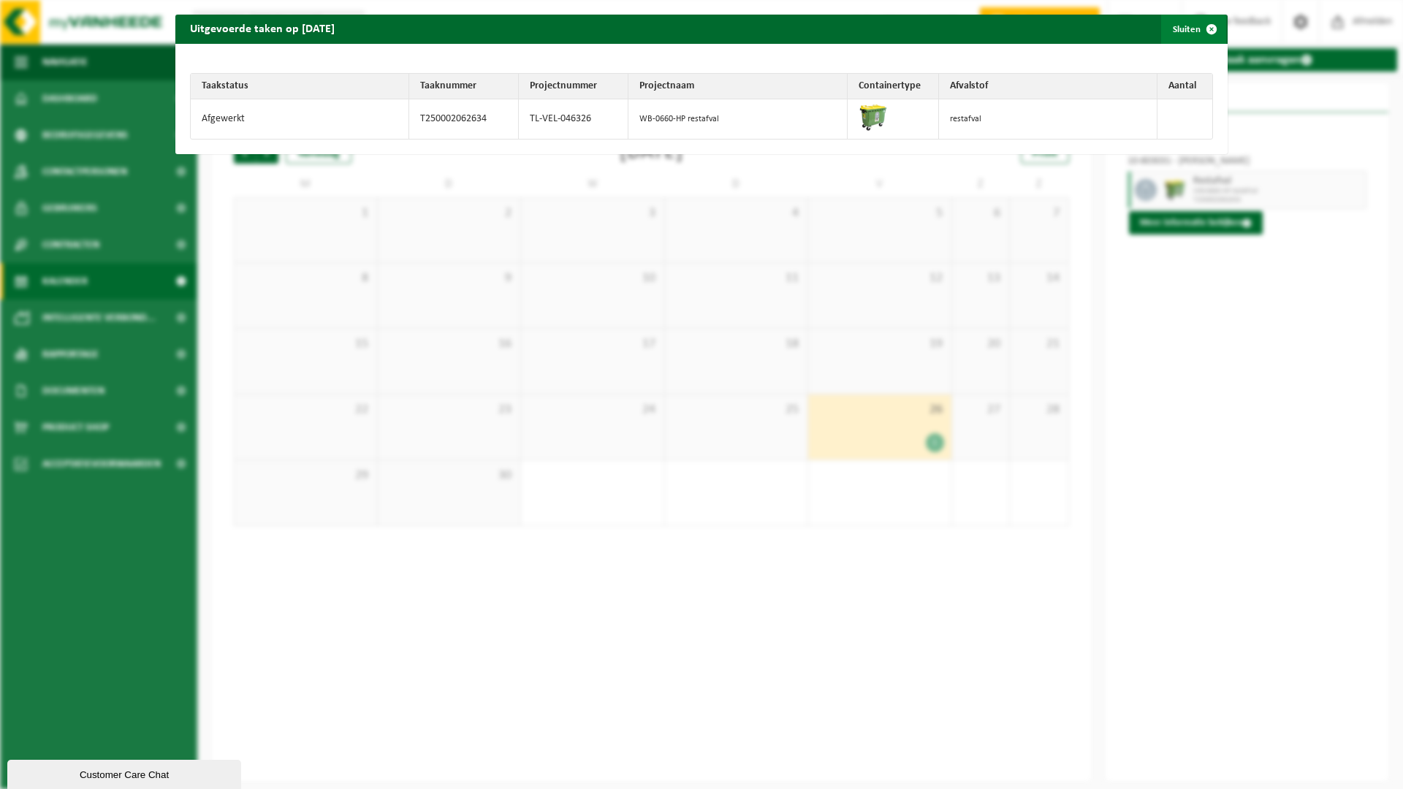 The image size is (1403, 789). What do you see at coordinates (574, 119) in the screenshot?
I see `td: TL-VEL-046326` at bounding box center [574, 119].